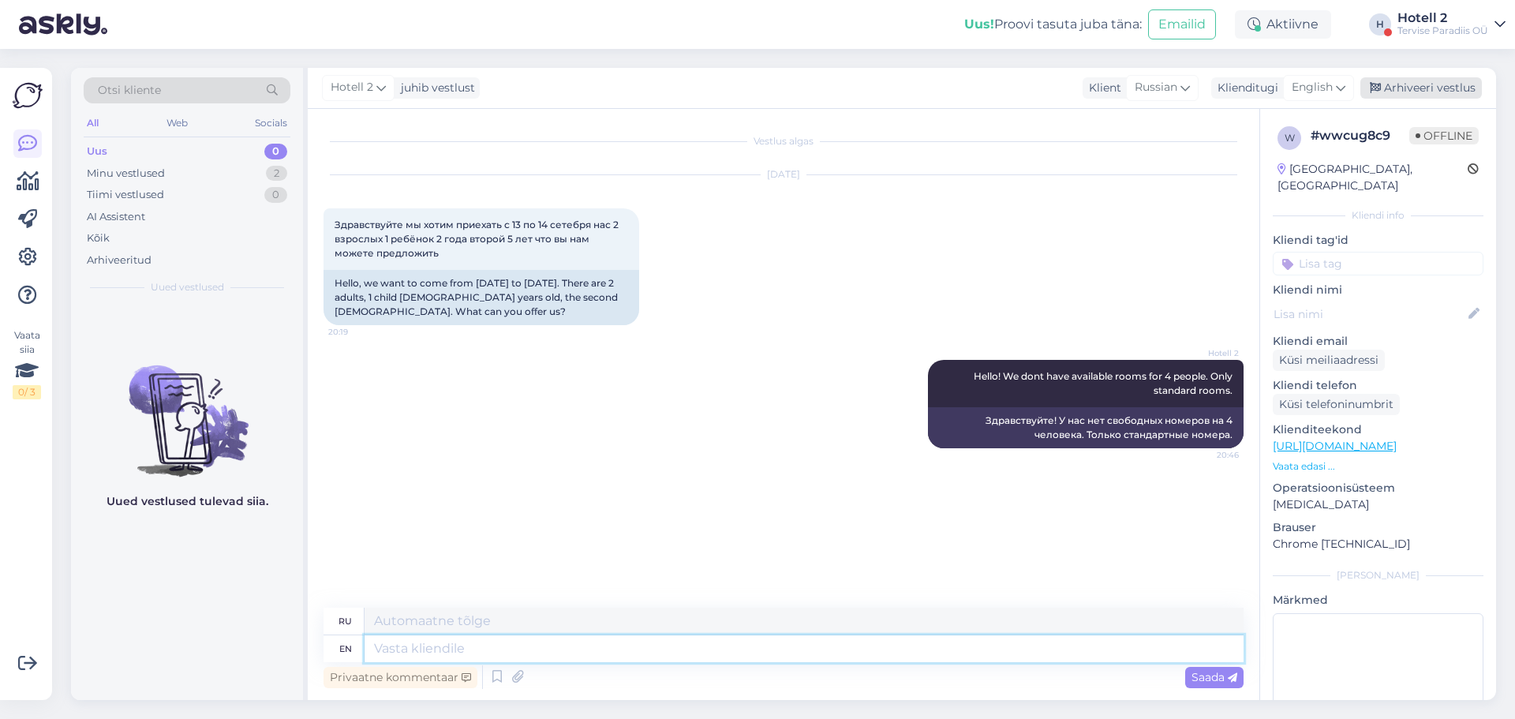  I want to click on p: Kliendi tag'id, so click(1377, 240).